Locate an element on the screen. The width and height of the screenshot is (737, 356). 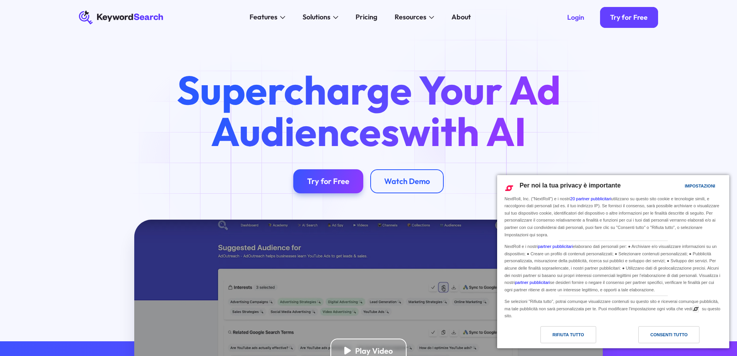
div: Watch Demo is located at coordinates (407, 181).